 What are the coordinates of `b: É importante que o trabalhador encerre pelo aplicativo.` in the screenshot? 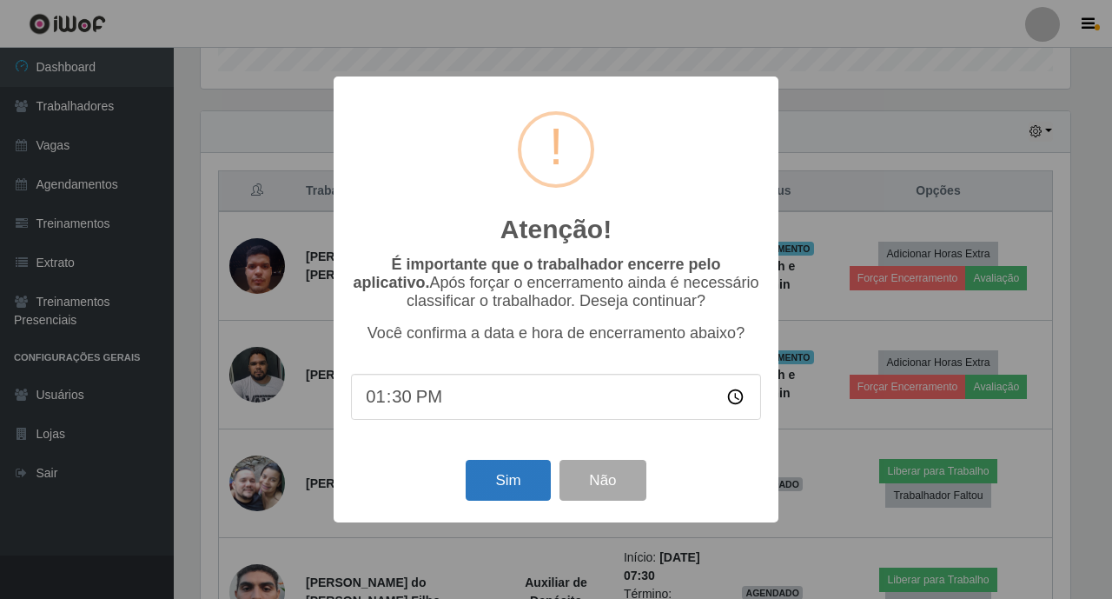 It's located at (536, 273).